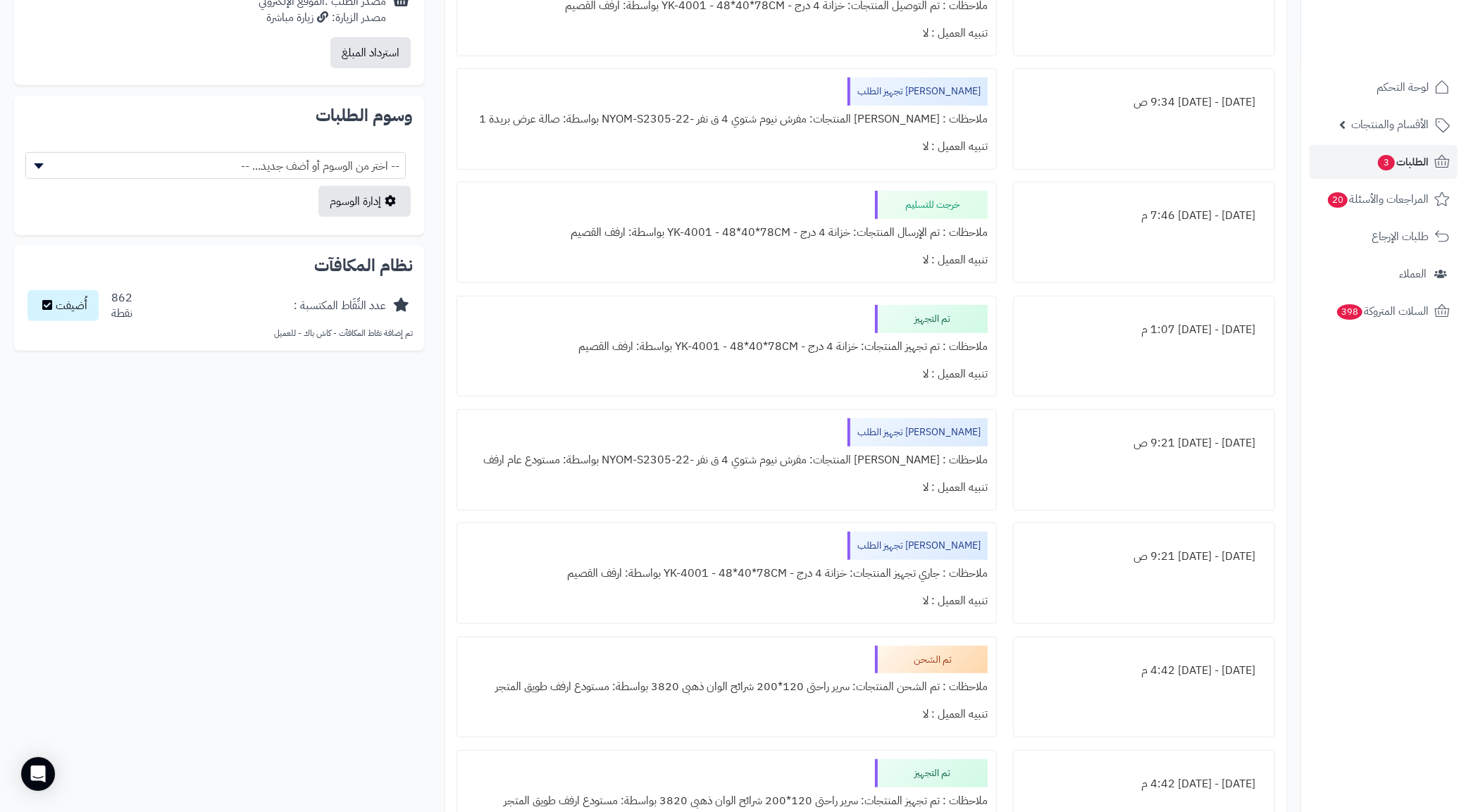 The height and width of the screenshot is (812, 1466). Describe the element at coordinates (1413, 274) in the screenshot. I see `span: العملاء` at that location.